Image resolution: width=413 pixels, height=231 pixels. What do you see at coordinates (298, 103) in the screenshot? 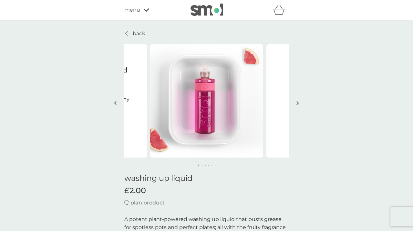
I see `img: right-arrow.svg` at bounding box center [298, 103].